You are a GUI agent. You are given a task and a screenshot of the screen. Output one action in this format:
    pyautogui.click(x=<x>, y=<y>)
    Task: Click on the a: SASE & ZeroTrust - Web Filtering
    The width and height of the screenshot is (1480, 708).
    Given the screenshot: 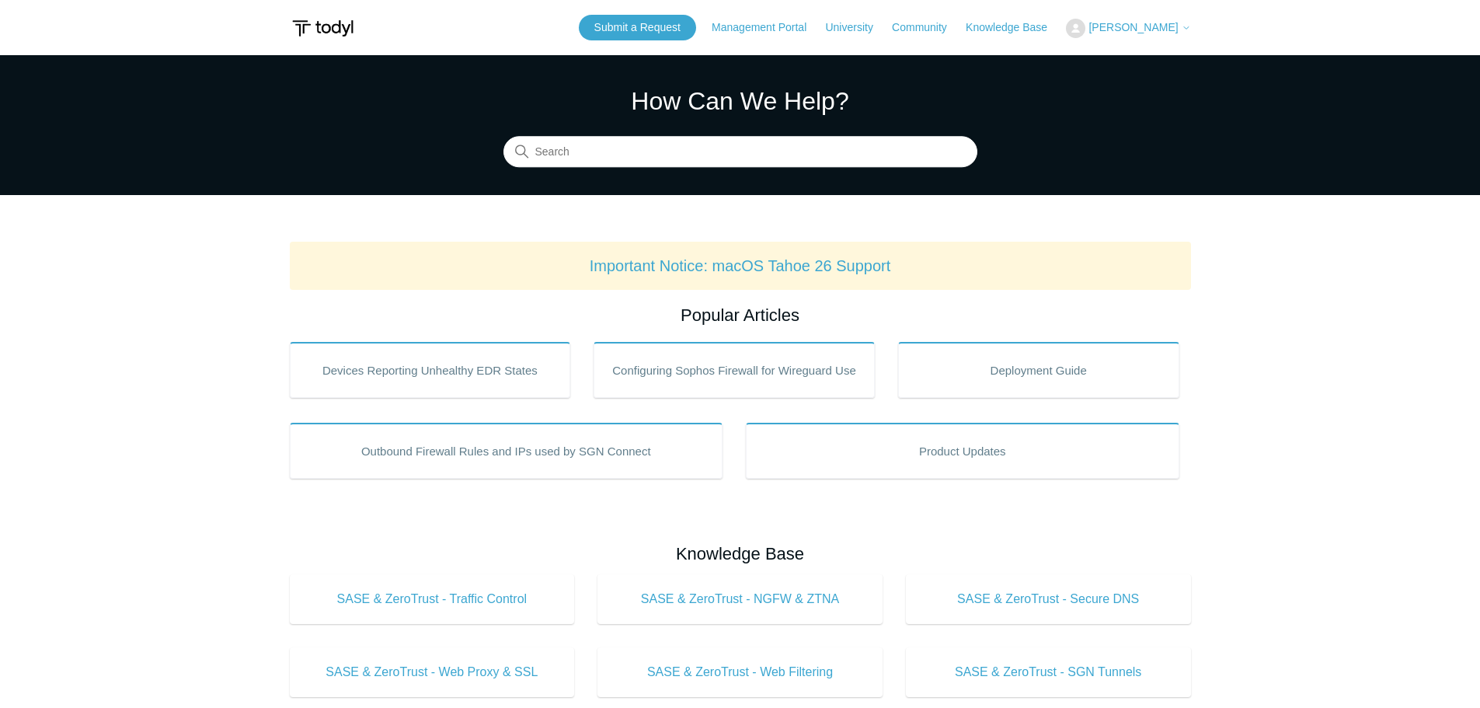 What is the action you would take?
    pyautogui.click(x=739, y=672)
    